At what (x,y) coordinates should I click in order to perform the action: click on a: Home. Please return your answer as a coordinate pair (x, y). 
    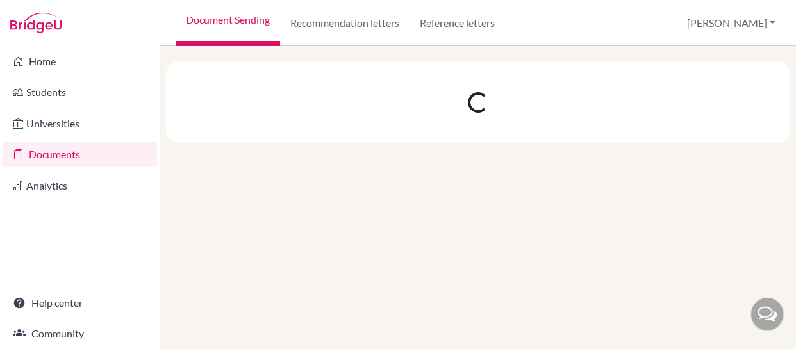
    Looking at the image, I should click on (79, 62).